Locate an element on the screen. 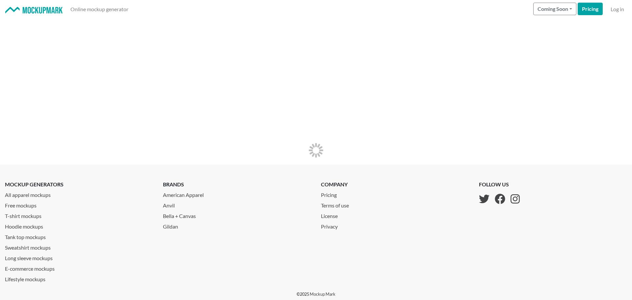 The image size is (632, 300). a: E-commerce mockups is located at coordinates (79, 267).